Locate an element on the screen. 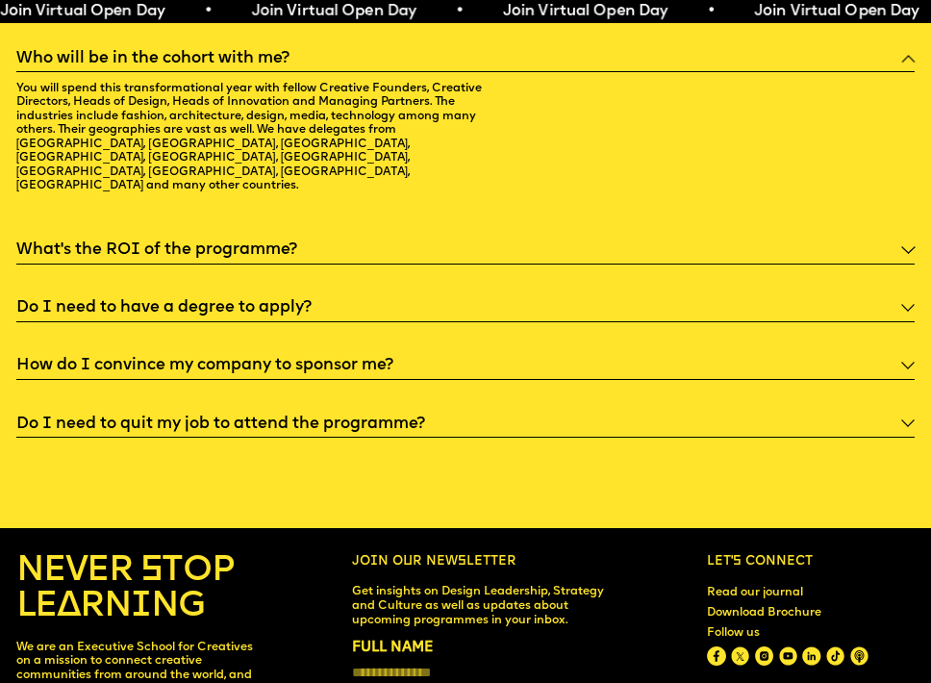 The height and width of the screenshot is (683, 931). h5: Who will be in the cohort with me? is located at coordinates (153, 59).